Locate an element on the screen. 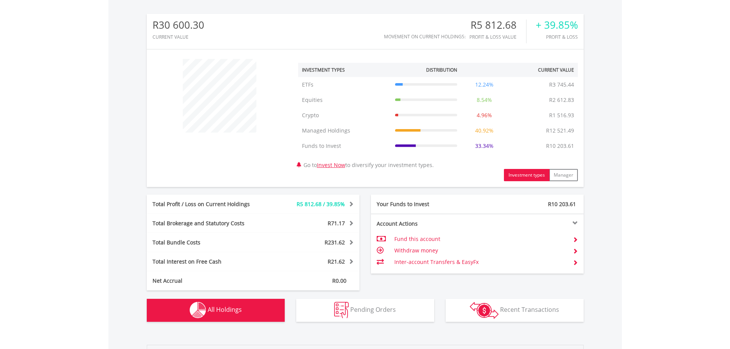 The height and width of the screenshot is (349, 730). div: Profit & Loss is located at coordinates (557, 37).